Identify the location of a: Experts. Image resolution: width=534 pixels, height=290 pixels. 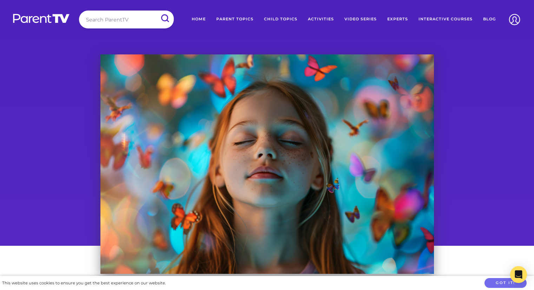
(397, 19).